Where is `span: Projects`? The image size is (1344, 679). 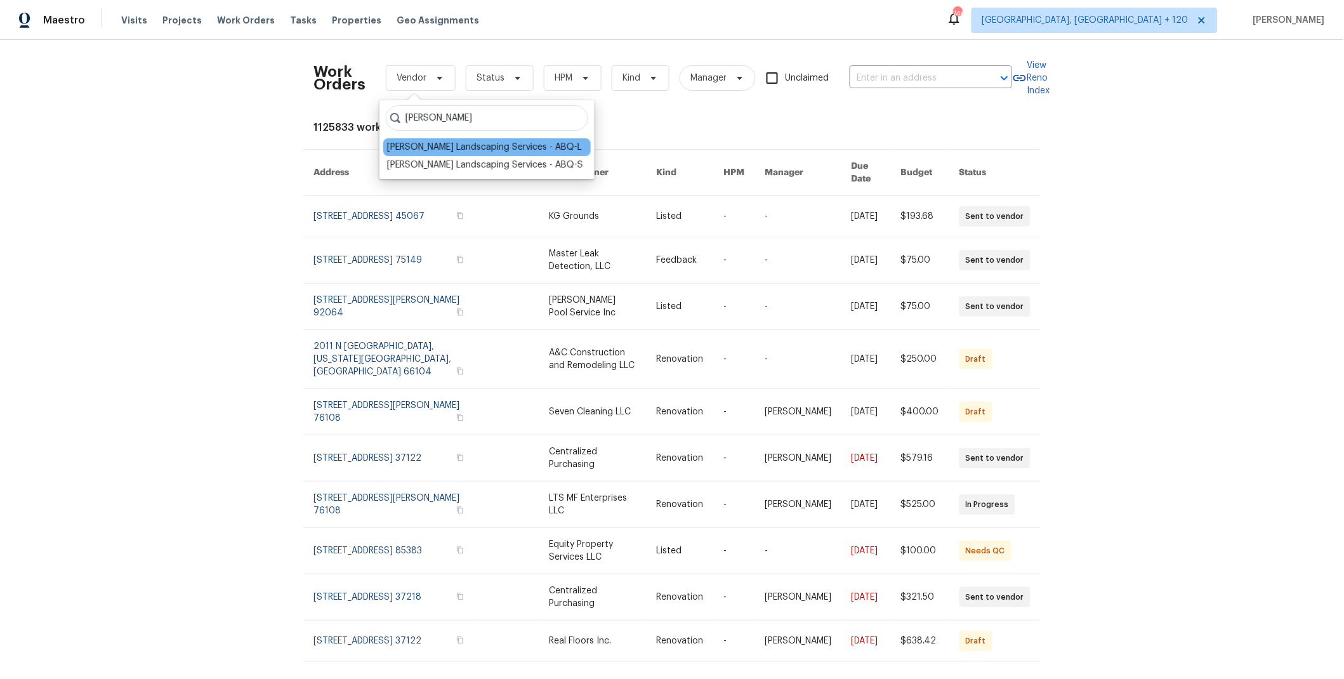
span: Projects is located at coordinates (182, 20).